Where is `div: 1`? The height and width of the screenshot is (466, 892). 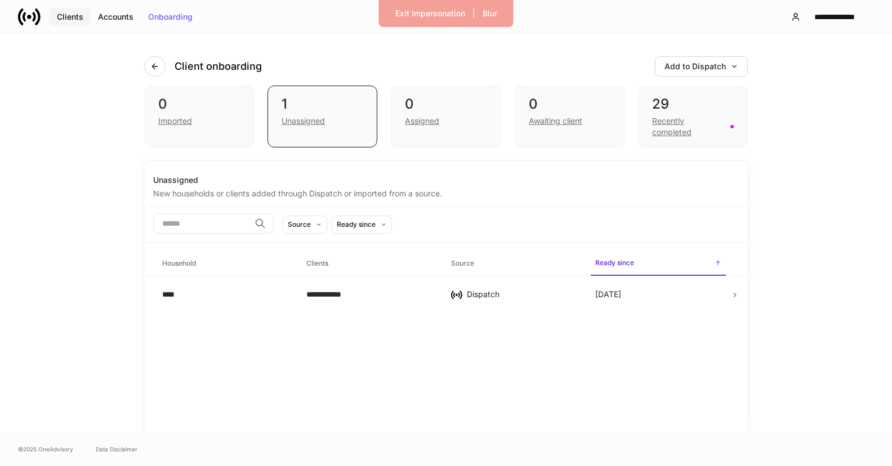 div: 1 is located at coordinates (322, 104).